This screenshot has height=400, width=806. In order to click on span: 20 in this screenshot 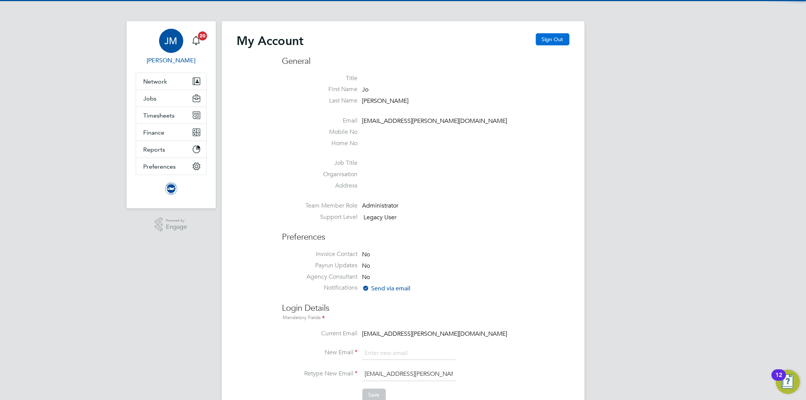, I will do `click(203, 36)`.